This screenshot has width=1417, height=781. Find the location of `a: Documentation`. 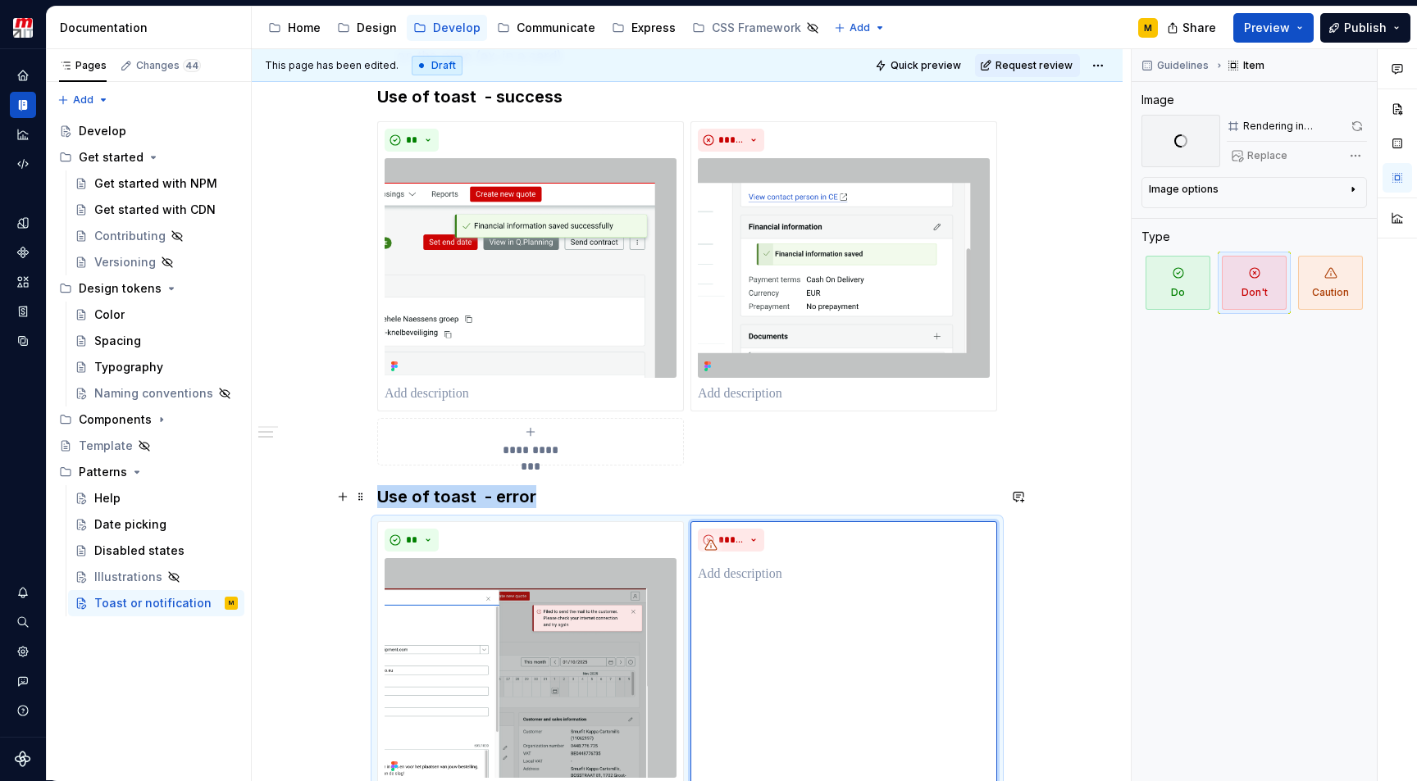

a: Documentation is located at coordinates (23, 105).